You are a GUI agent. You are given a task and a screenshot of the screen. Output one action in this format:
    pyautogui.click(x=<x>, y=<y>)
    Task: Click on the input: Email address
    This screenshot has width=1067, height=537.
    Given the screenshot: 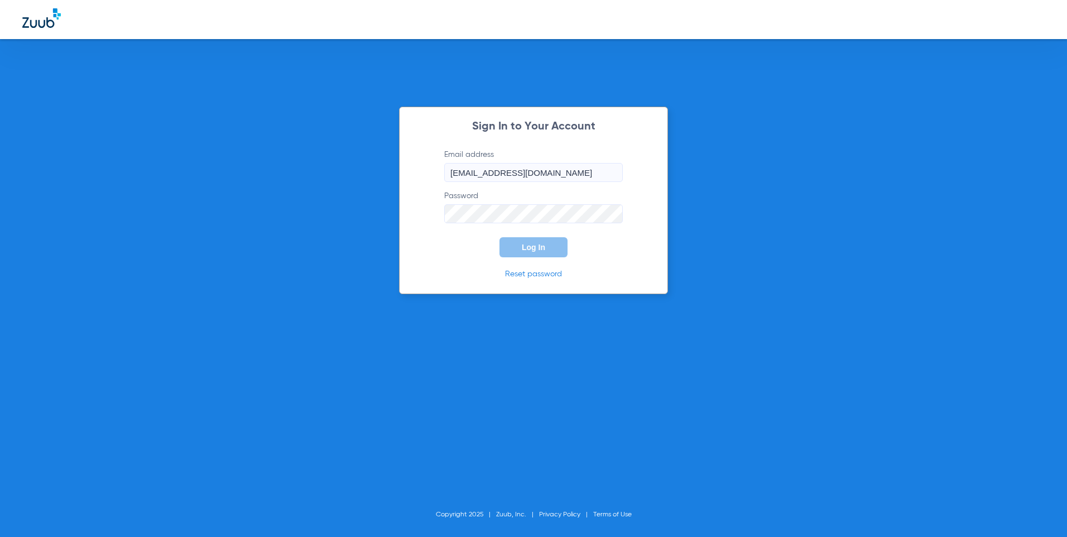 What is the action you would take?
    pyautogui.click(x=533, y=172)
    